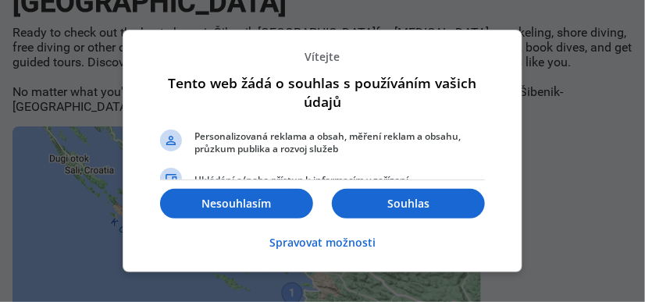 The width and height of the screenshot is (645, 302). Describe the element at coordinates (323, 243) in the screenshot. I see `p: Spravovat možnosti` at that location.